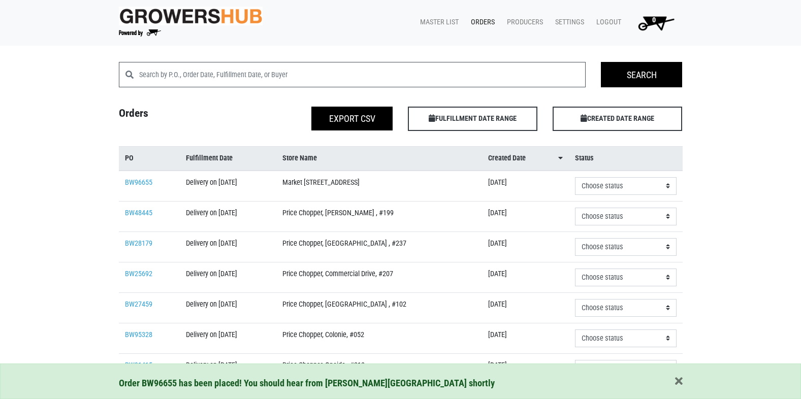 This screenshot has height=399, width=801. I want to click on span: Store Name, so click(300, 159).